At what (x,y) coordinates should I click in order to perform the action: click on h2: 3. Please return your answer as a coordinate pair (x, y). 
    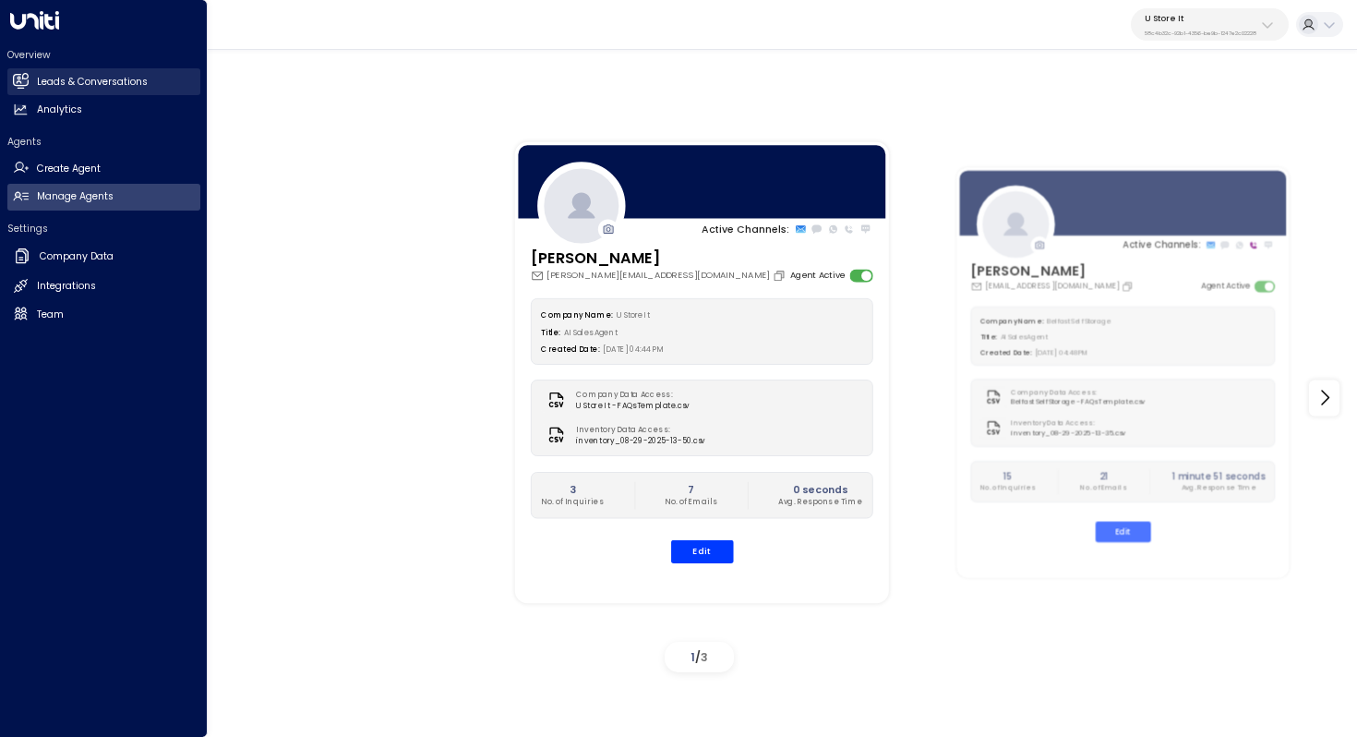
    Looking at the image, I should click on (572, 488).